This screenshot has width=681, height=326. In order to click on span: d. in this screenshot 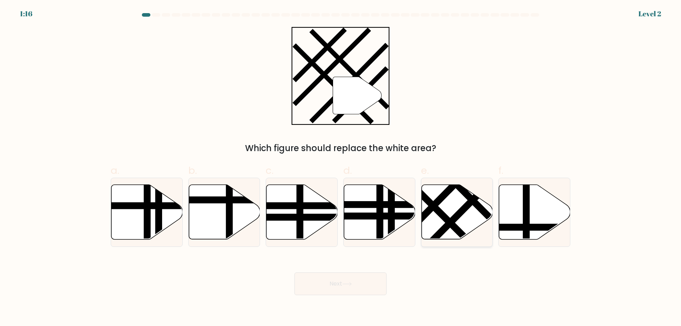, I will do `click(348, 170)`.